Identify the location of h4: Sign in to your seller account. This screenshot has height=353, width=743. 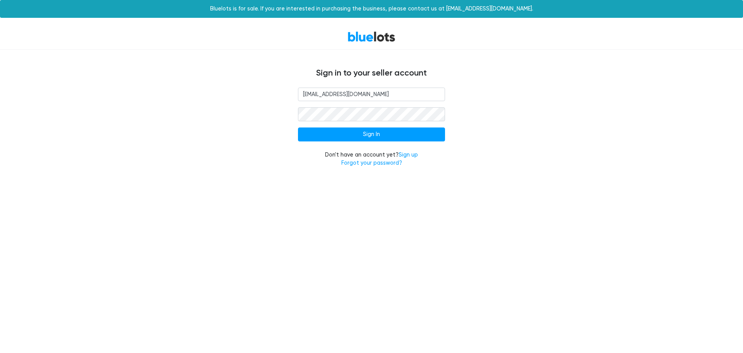
(372, 73).